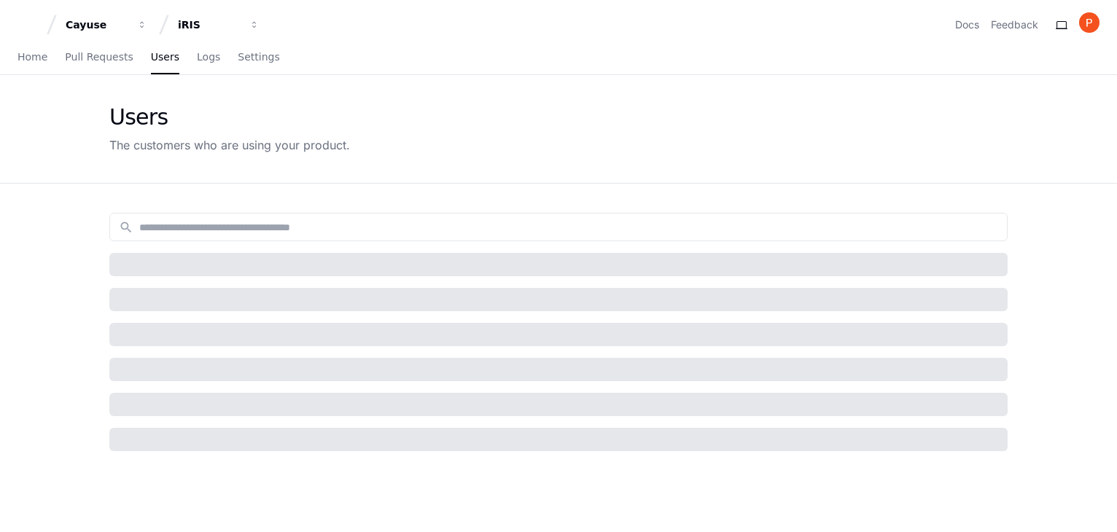  Describe the element at coordinates (966, 25) in the screenshot. I see `a: Docs` at that location.